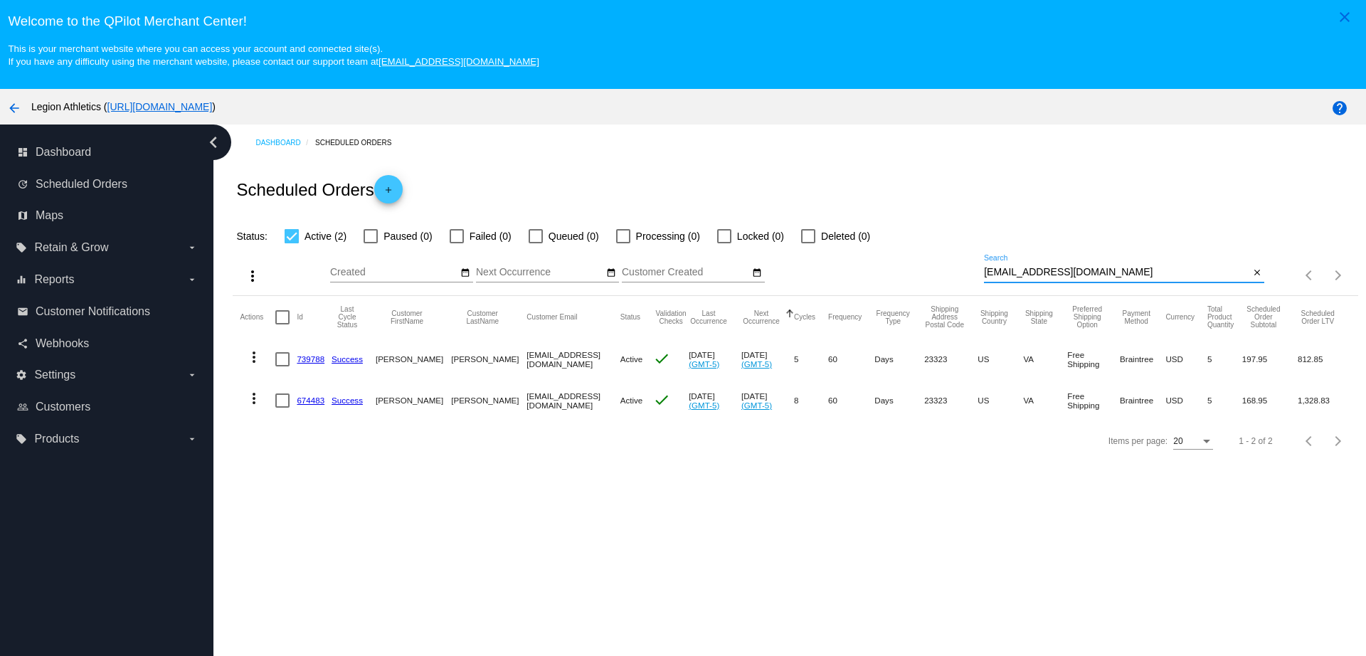 This screenshot has height=656, width=1366. I want to click on a: Scheduled Orders, so click(359, 142).